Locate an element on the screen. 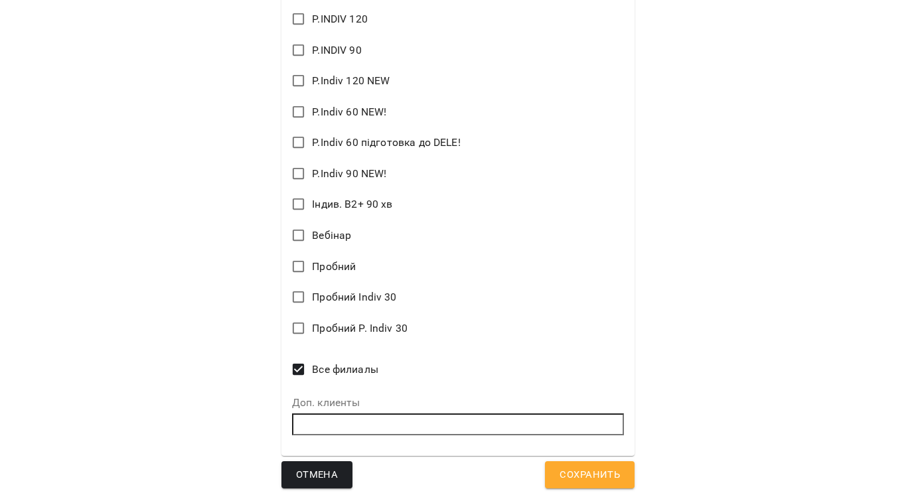 The image size is (916, 499). button: Сохранить is located at coordinates (590, 475).